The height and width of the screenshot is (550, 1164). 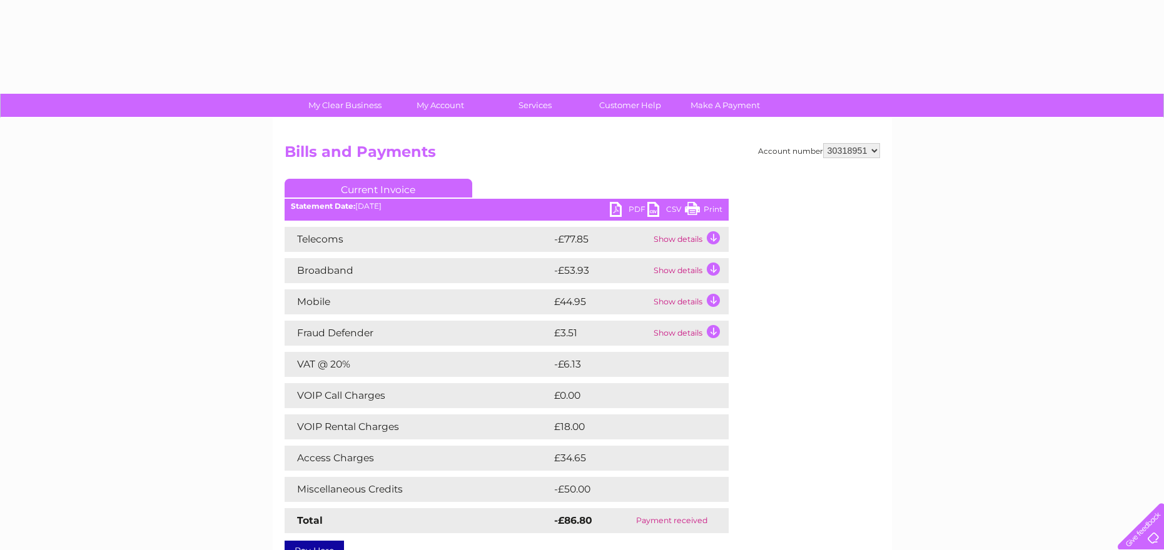 I want to click on h2: Bills and Payments, so click(x=582, y=155).